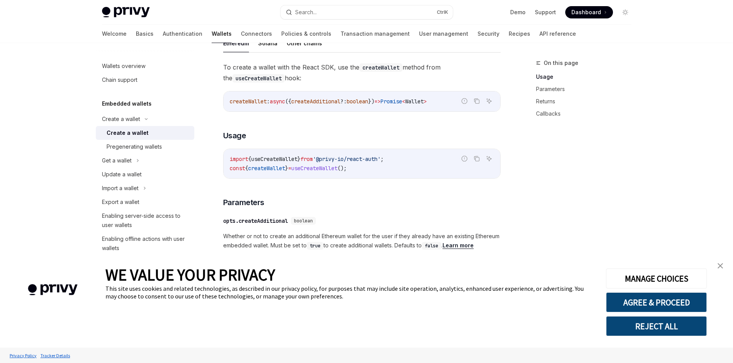 Image resolution: width=733 pixels, height=363 pixels. What do you see at coordinates (145, 133) in the screenshot?
I see `a: Create a wallet` at bounding box center [145, 133].